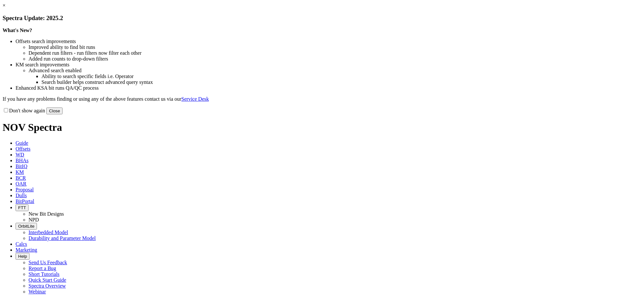  Describe the element at coordinates (21, 178) in the screenshot. I see `span: BCR` at that location.